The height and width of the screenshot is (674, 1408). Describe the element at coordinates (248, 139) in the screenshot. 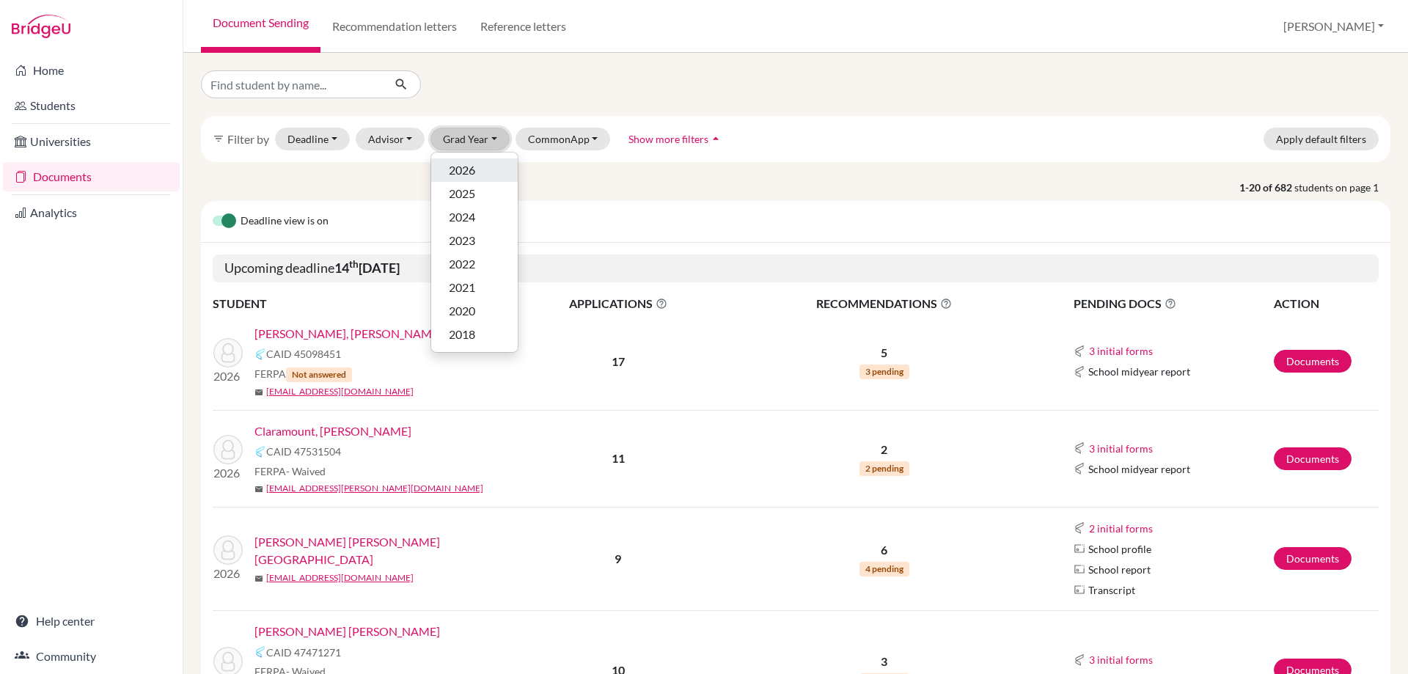

I see `span: Filter by` at that location.